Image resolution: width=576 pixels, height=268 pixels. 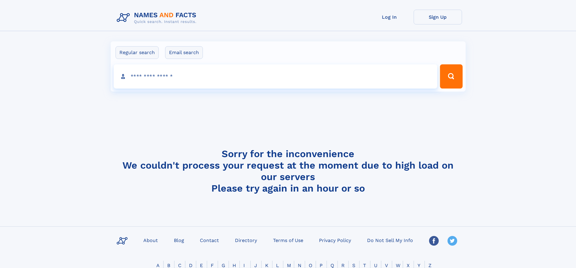 What do you see at coordinates (390, 240) in the screenshot?
I see `a: Do Not Sell My Info` at bounding box center [390, 240].